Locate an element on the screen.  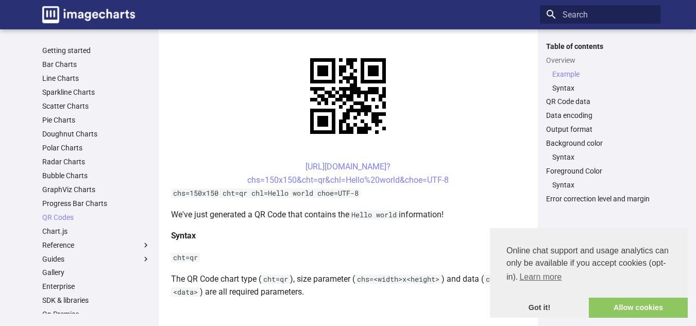
a: Scatter Charts is located at coordinates (96, 106).